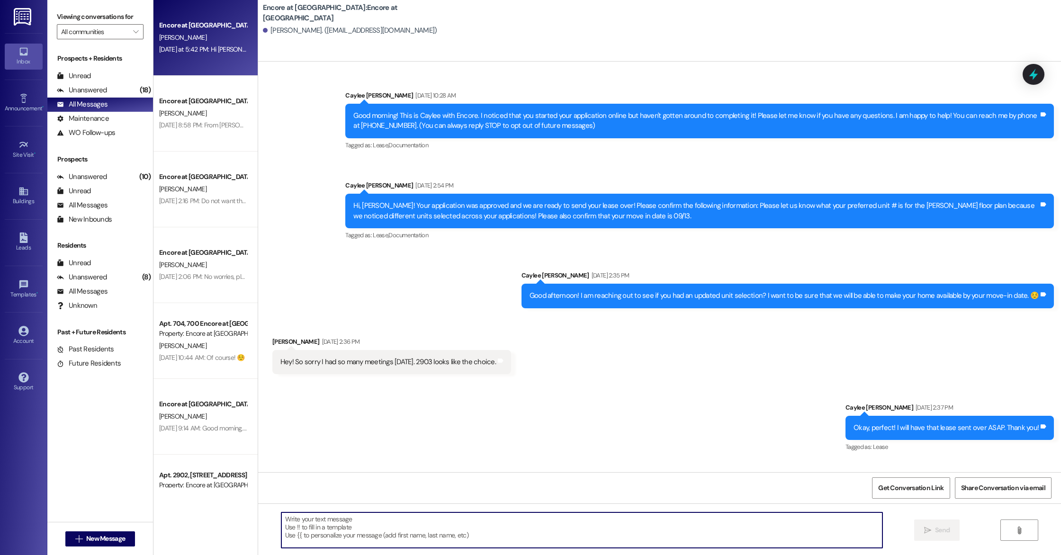 Image resolution: width=1061 pixels, height=555 pixels. Describe the element at coordinates (85, 349) in the screenshot. I see `div: Past Residents` at that location.